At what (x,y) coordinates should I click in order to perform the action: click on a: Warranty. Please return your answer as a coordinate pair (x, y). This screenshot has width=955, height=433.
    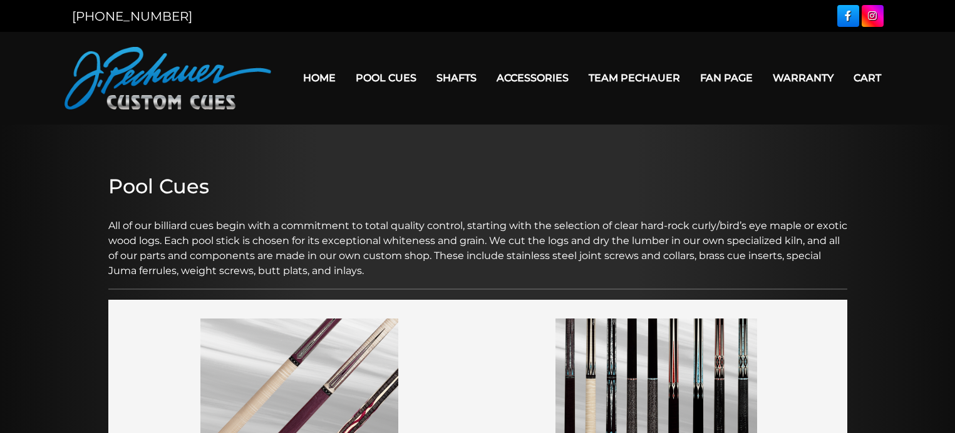
    Looking at the image, I should click on (803, 78).